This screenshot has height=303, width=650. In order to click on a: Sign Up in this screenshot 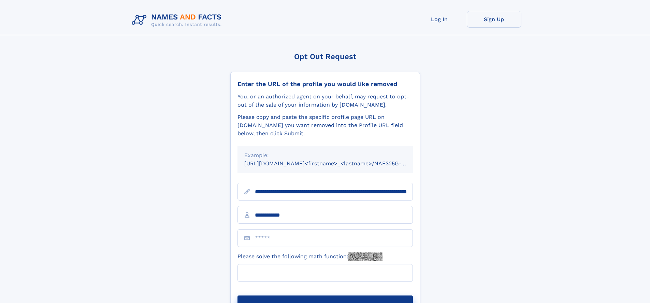, I will do `click(494, 19)`.